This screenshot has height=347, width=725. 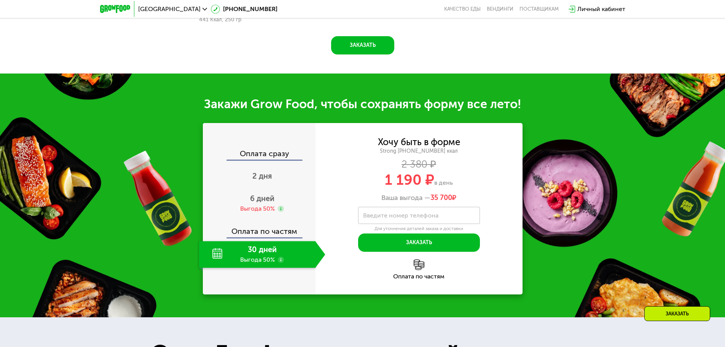 What do you see at coordinates (601, 9) in the screenshot?
I see `div: Личный кабинет` at bounding box center [601, 9].